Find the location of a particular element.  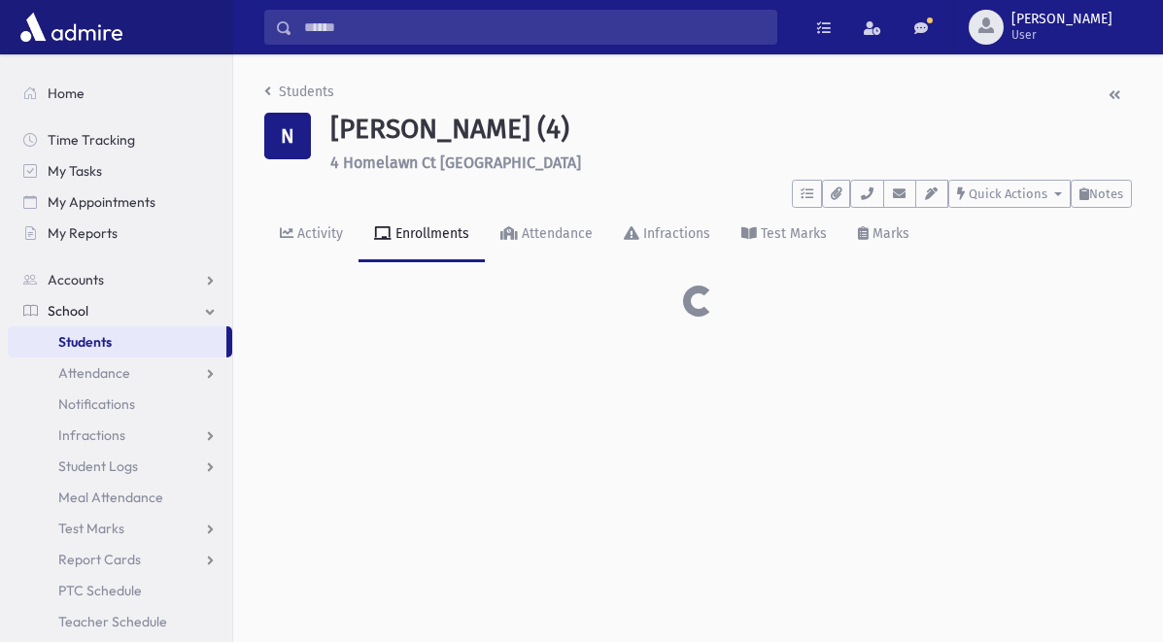

div: Infractions is located at coordinates (674, 233).